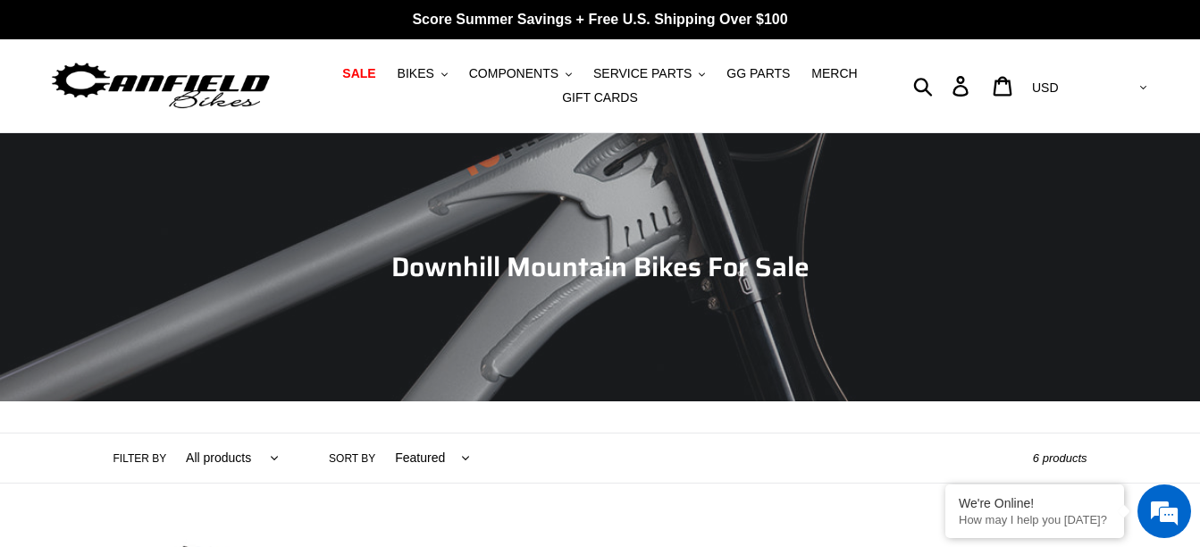  Describe the element at coordinates (599, 97) in the screenshot. I see `a: GIFT CARDS` at that location.